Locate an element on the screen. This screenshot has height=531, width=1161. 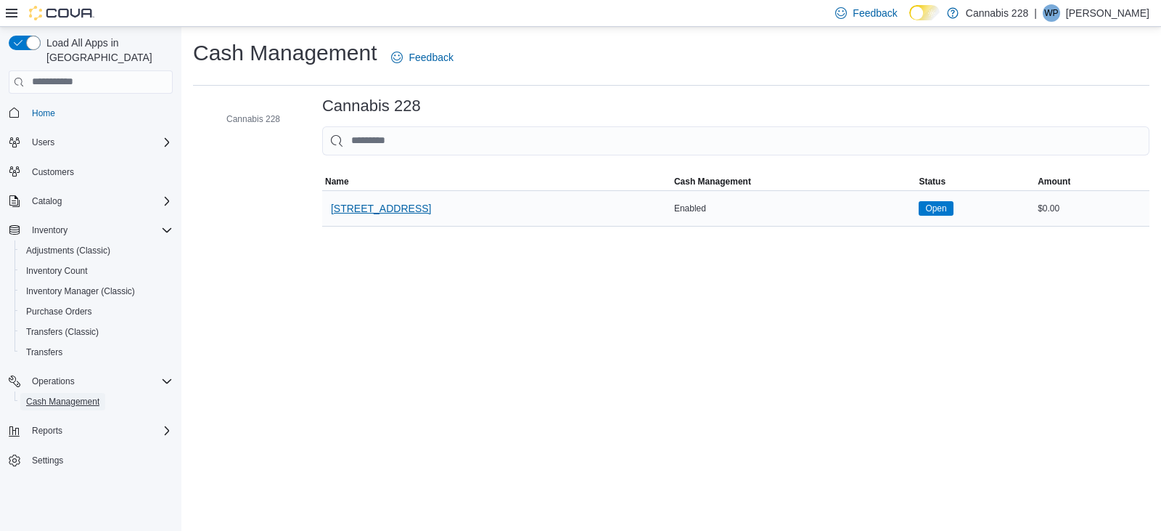
h3: Cannabis 228 is located at coordinates (372, 106).